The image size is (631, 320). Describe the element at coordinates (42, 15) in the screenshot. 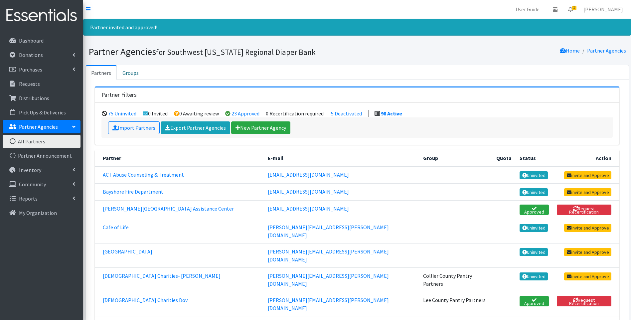

I see `img: HumanEssentials` at that location.